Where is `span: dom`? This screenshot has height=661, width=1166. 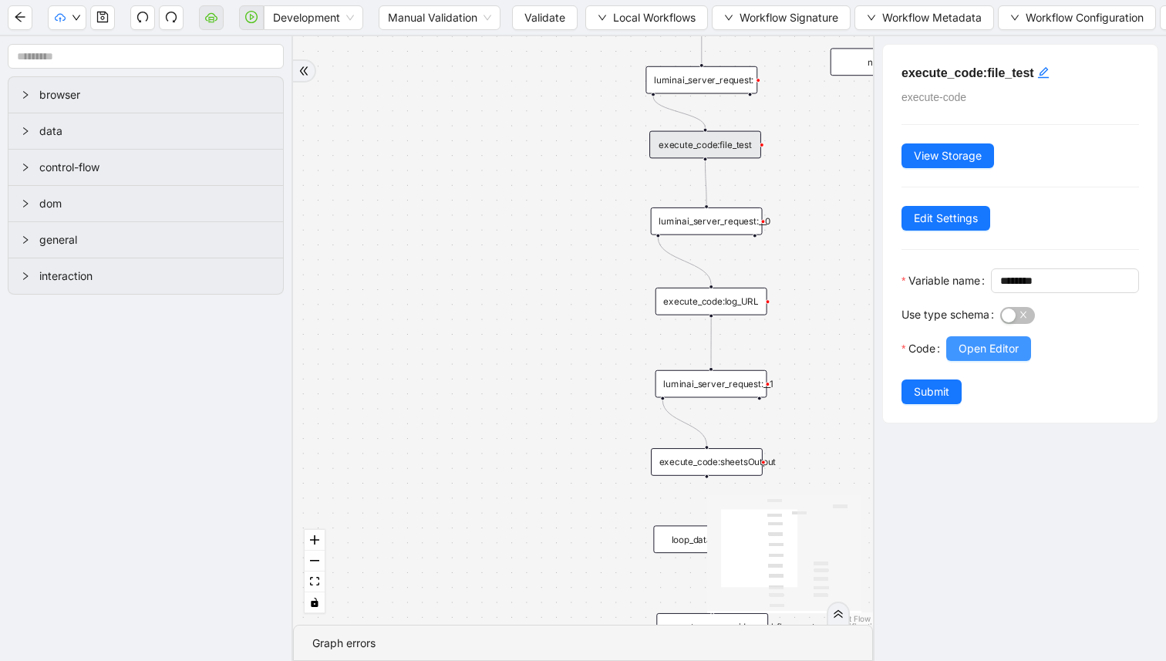 span: dom is located at coordinates (155, 204).